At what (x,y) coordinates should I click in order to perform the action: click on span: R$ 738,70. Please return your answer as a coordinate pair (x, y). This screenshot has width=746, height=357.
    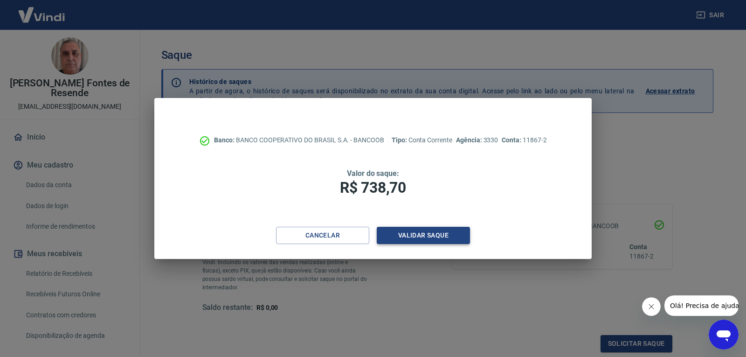
    Looking at the image, I should click on (373, 187).